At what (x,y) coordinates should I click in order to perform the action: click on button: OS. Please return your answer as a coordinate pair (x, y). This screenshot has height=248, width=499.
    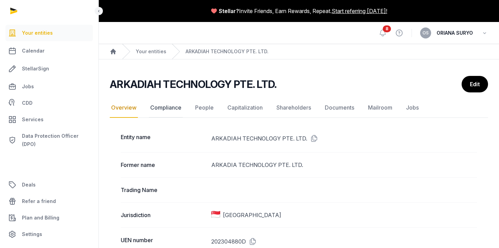
    Looking at the image, I should click on (426, 33).